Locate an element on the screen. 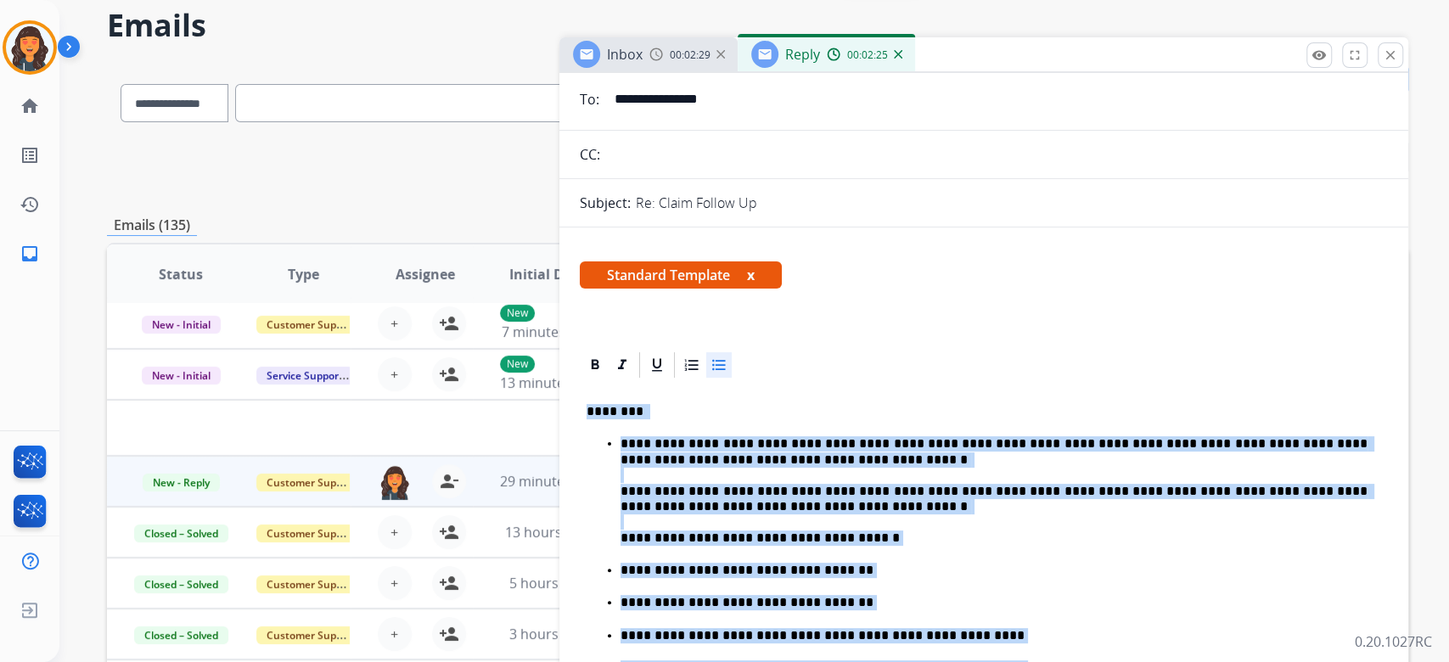  span: Assignee is located at coordinates (425, 274).